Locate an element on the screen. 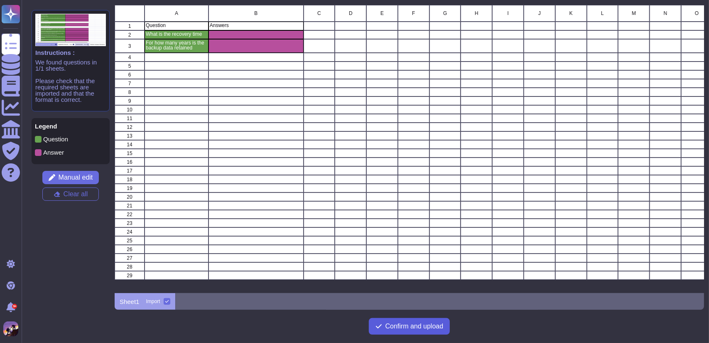 This screenshot has width=709, height=343. div: 12 is located at coordinates (130, 127).